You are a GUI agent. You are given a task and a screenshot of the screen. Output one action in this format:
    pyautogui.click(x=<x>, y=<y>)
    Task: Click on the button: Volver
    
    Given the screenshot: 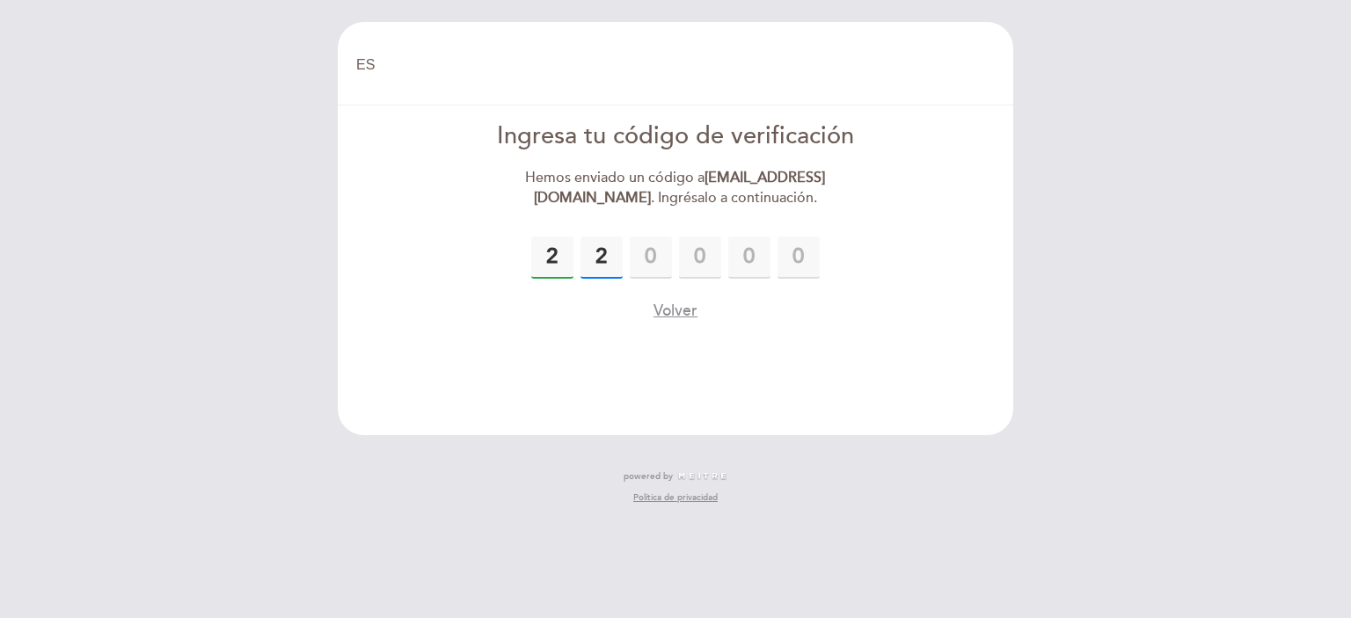 What is the action you would take?
    pyautogui.click(x=676, y=311)
    